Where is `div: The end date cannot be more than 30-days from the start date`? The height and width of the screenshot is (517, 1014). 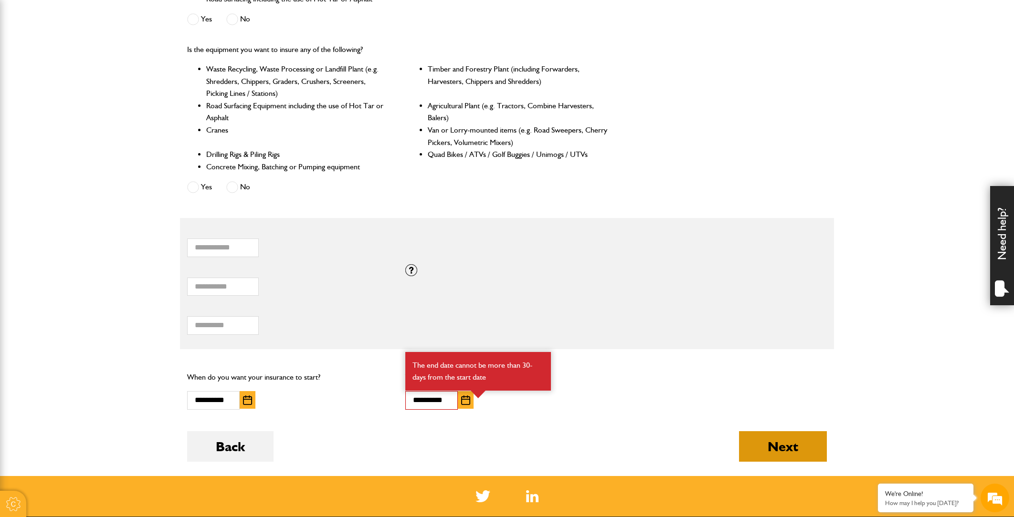
div: The end date cannot be more than 30-days from the start date is located at coordinates (478, 371).